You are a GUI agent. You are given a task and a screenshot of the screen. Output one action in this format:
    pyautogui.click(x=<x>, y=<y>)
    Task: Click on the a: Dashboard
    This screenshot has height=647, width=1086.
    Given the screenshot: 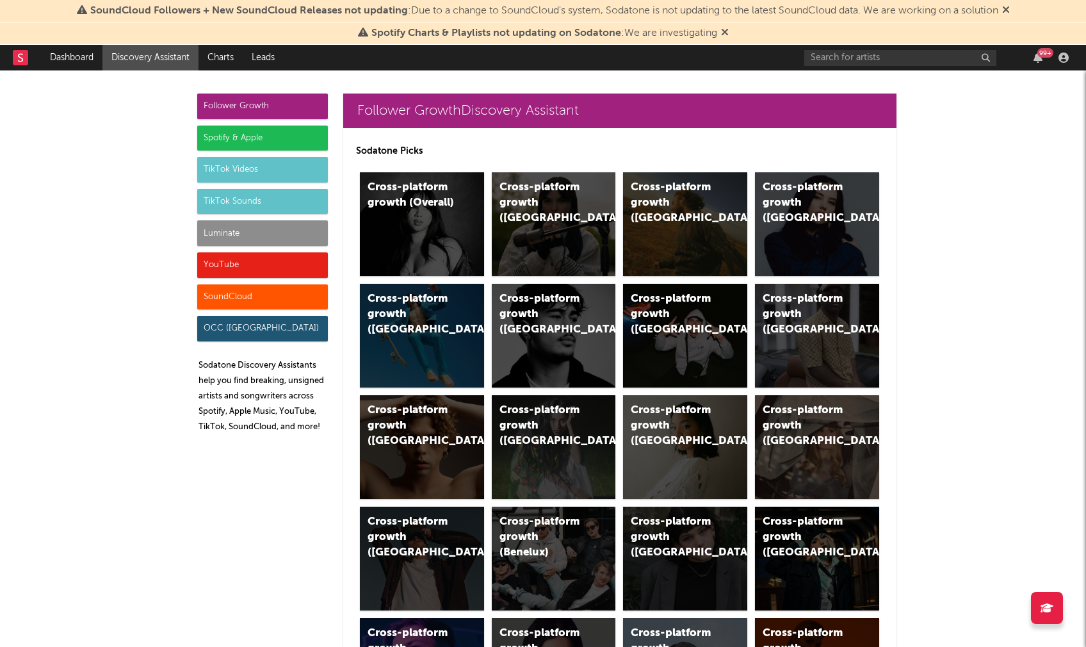 What is the action you would take?
    pyautogui.click(x=72, y=58)
    